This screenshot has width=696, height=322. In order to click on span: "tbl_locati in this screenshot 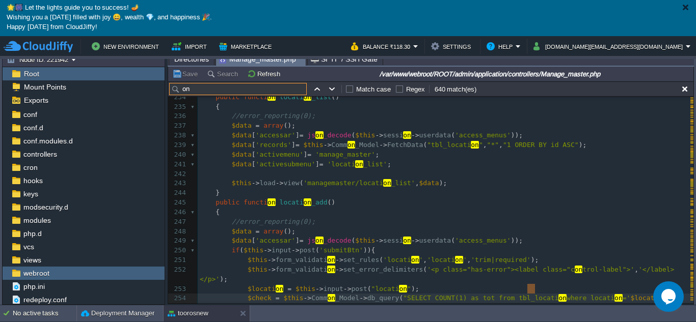, I will do `click(449, 145)`.